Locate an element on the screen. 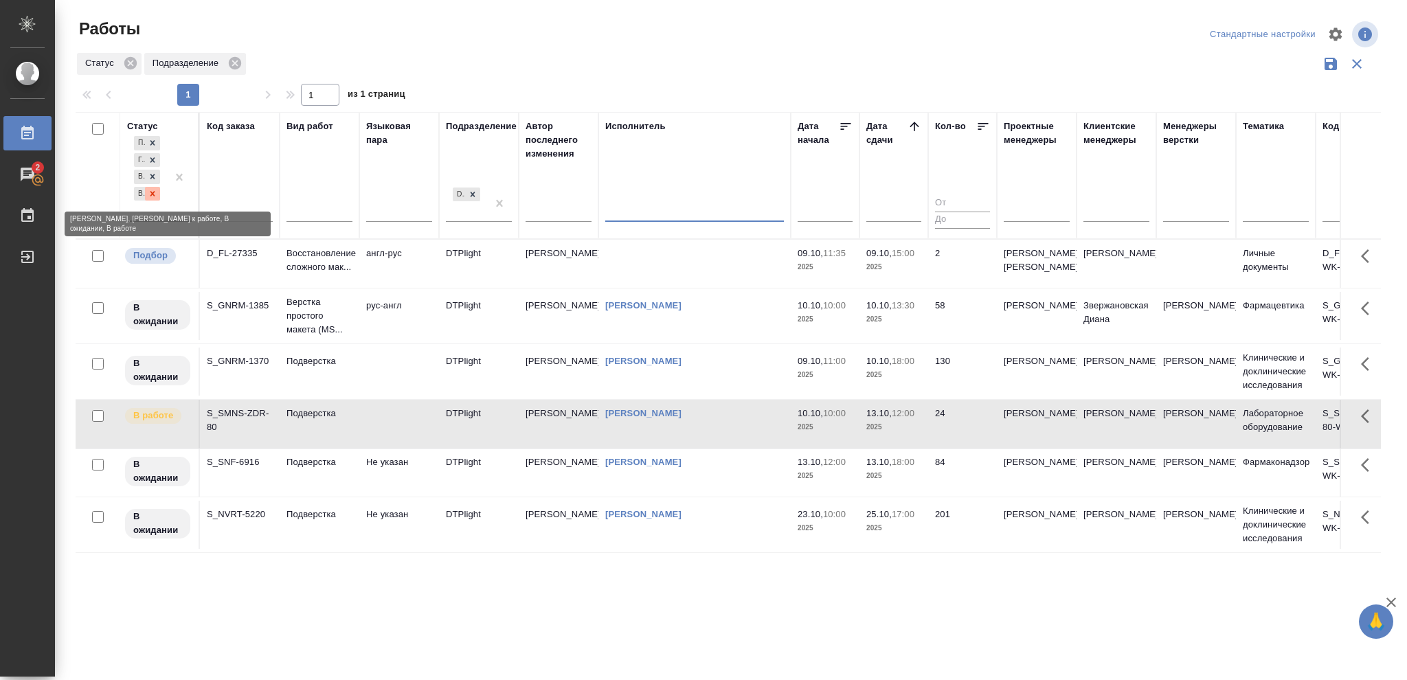 Image resolution: width=1407 pixels, height=680 pixels. p: 11:35 is located at coordinates (834, 253).